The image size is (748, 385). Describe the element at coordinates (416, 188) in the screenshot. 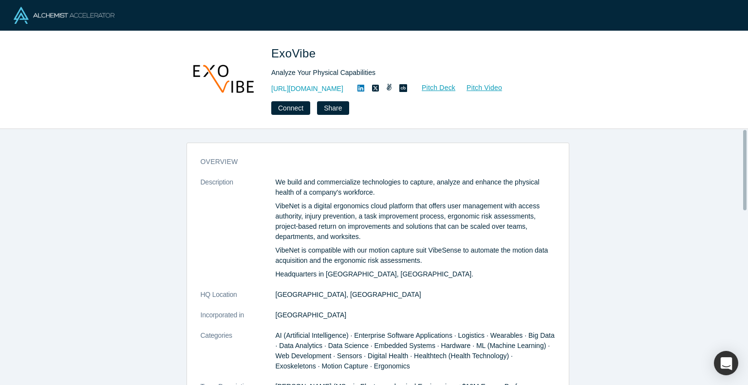

I see `p: We build and commercialize technologies to capture, analyze and enhance the physical health of a ...` at that location.